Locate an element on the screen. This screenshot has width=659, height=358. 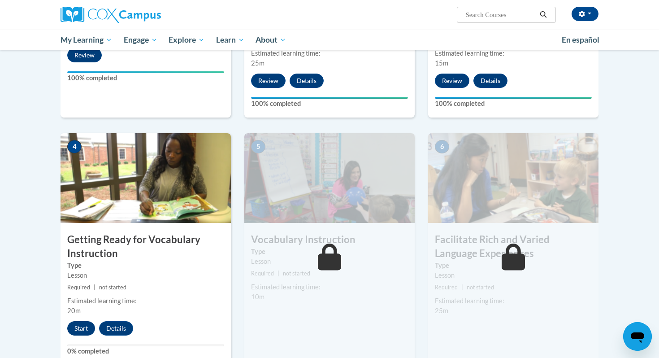
a: About is located at coordinates (271, 40).